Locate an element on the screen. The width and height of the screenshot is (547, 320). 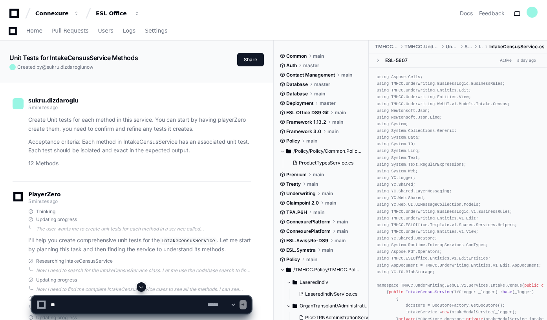
span: Claimpoint 2.0 is located at coordinates (302, 203).